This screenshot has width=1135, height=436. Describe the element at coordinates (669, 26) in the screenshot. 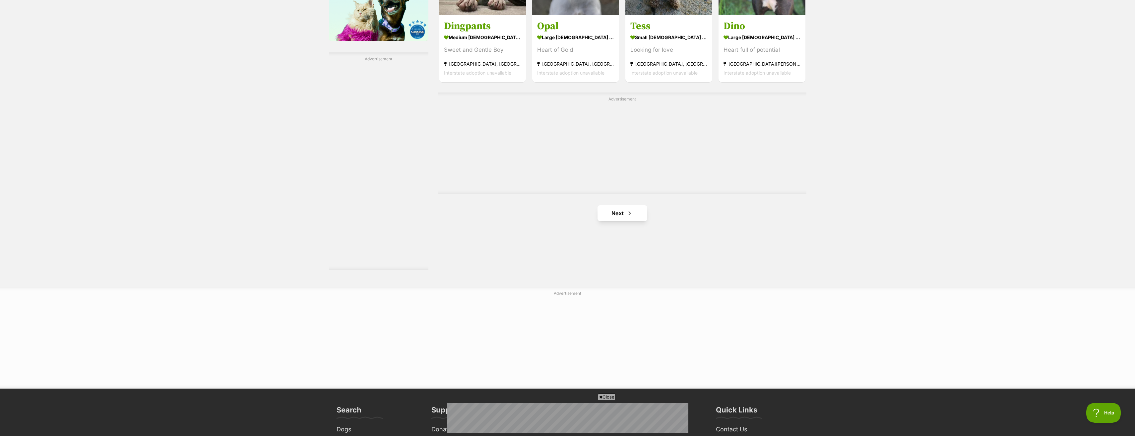

I see `h3: Tess` at that location.